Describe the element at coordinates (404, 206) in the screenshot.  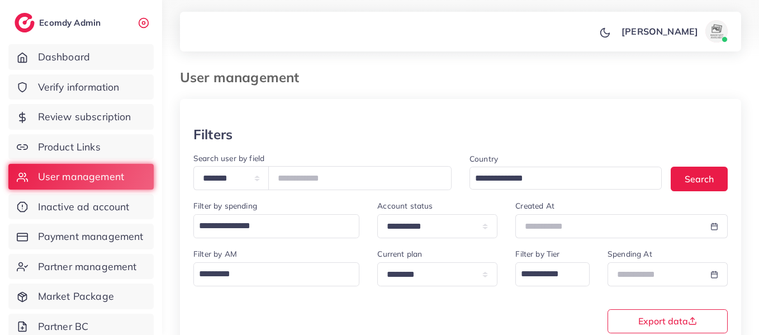
I see `label: Account status` at that location.